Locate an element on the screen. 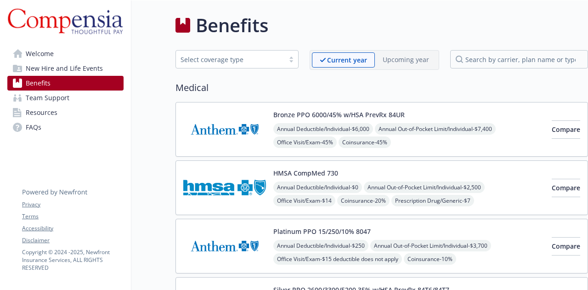  input: search by carrier, plan name or type is located at coordinates (519, 59).